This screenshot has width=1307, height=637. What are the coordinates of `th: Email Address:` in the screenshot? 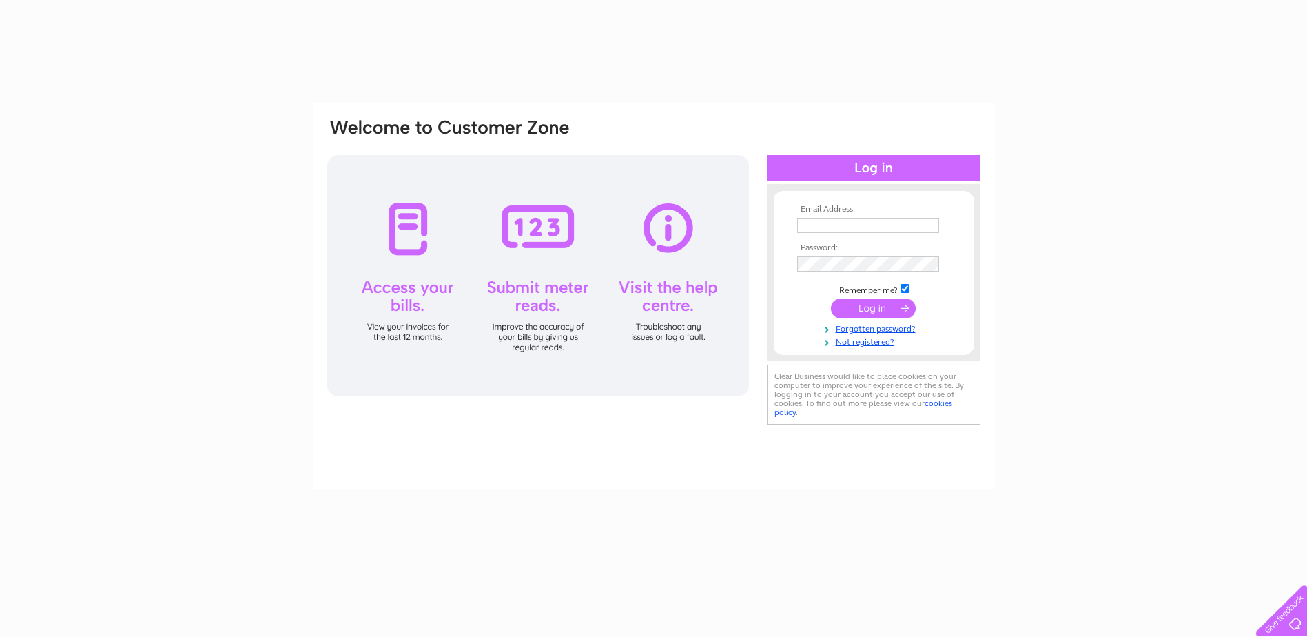 It's located at (874, 209).